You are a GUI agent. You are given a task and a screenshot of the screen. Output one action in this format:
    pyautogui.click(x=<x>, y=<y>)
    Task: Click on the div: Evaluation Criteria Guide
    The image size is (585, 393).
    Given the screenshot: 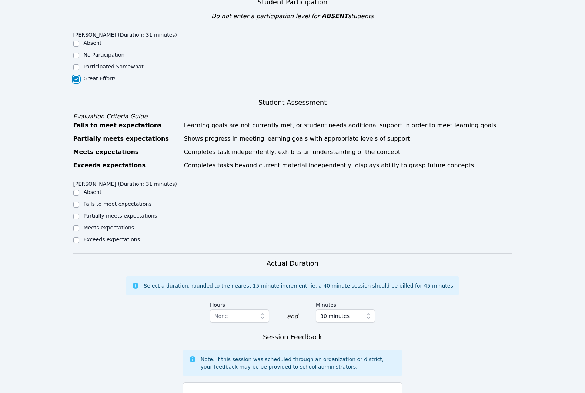 What is the action you would take?
    pyautogui.click(x=292, y=117)
    